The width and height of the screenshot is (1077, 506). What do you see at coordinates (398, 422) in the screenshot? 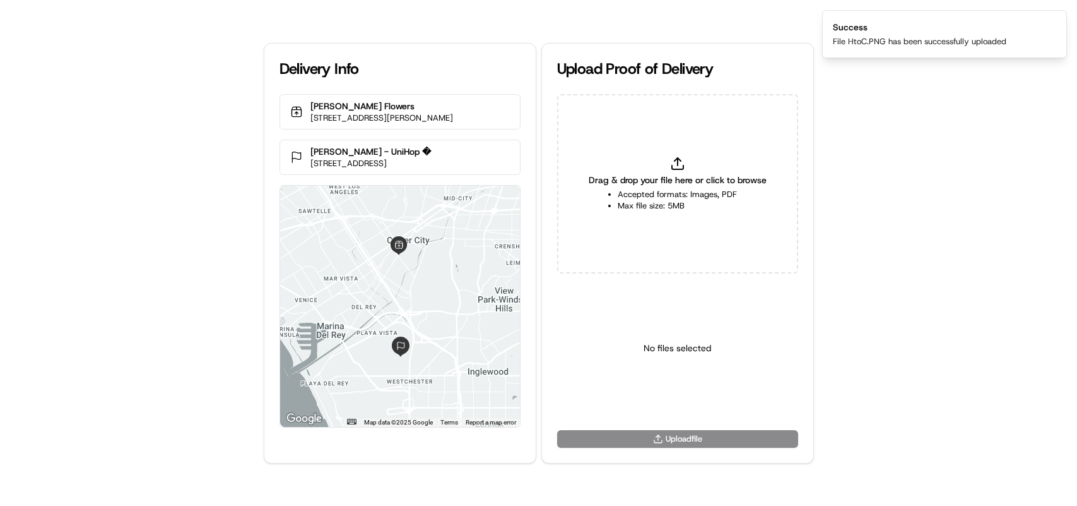
I see `span: Map data ©2025 Google` at bounding box center [398, 422].